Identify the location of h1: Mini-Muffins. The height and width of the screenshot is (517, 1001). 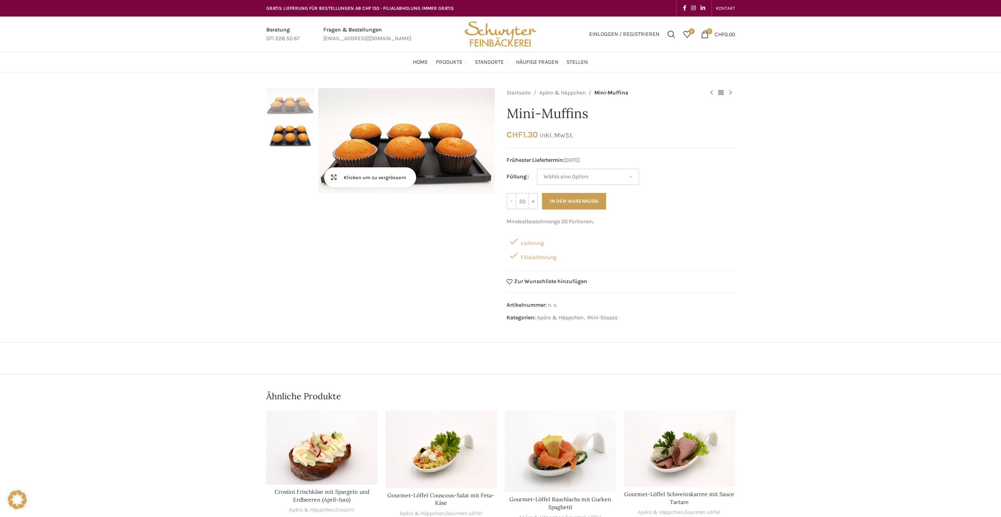
(621, 113).